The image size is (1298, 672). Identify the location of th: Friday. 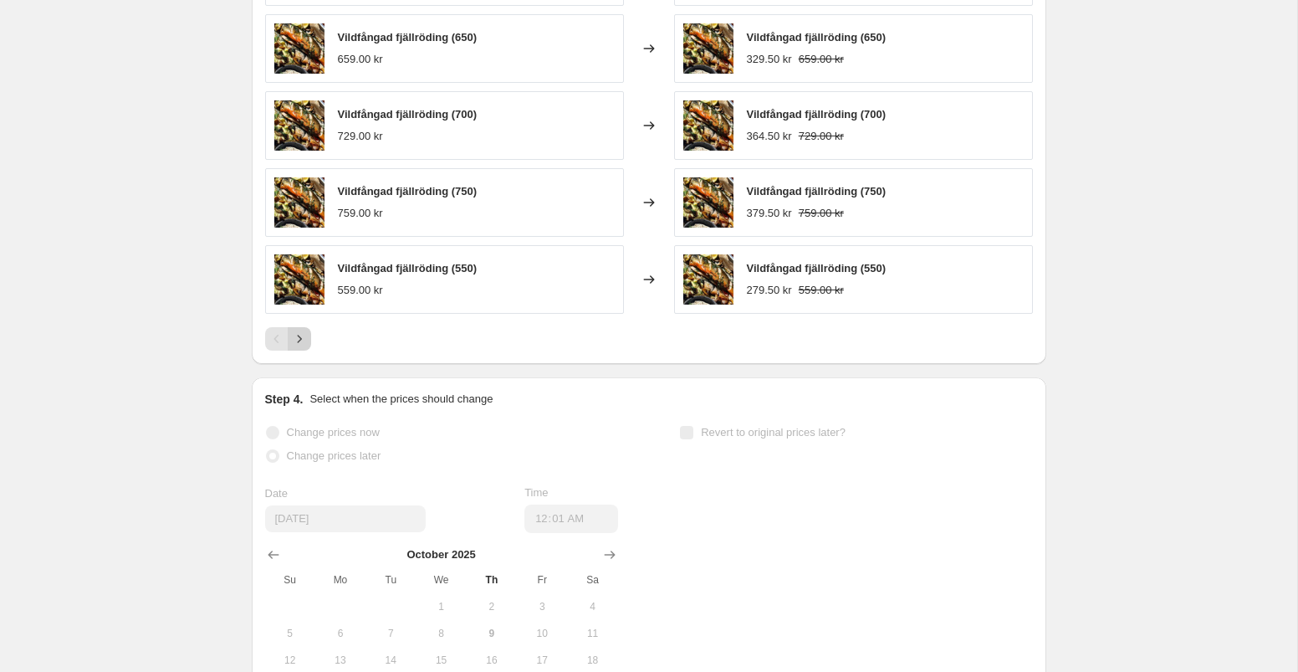
(542, 580).